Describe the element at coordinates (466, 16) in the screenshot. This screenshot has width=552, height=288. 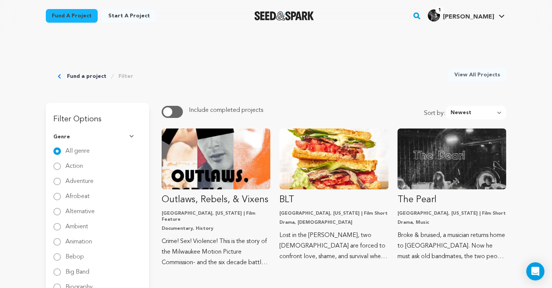
I see `span: Raechel Z.'s Profile` at that location.